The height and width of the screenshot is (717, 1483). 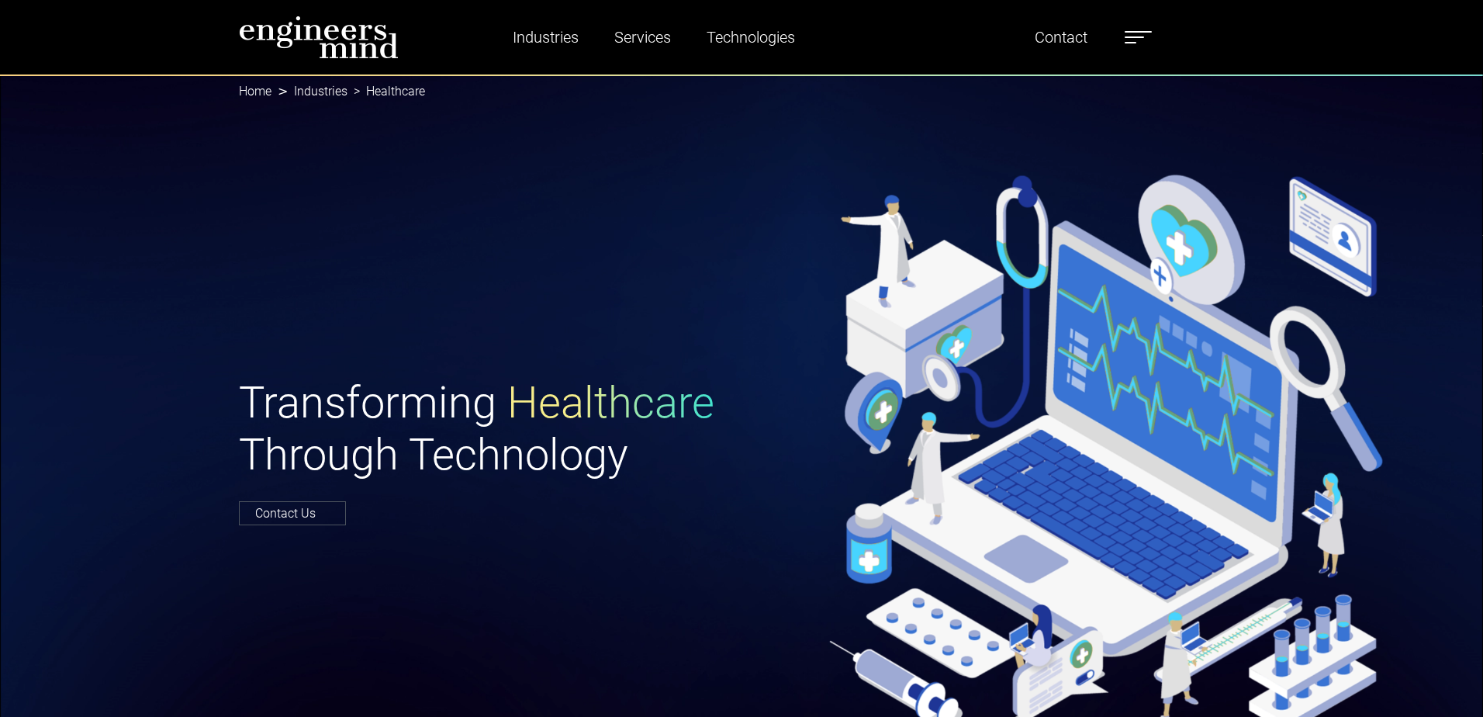 I want to click on li: Healthcare, so click(x=386, y=92).